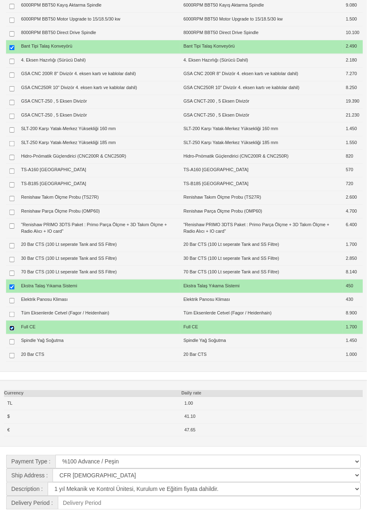  Describe the element at coordinates (358, 103) in the screenshot. I see `td: 19.390` at that location.